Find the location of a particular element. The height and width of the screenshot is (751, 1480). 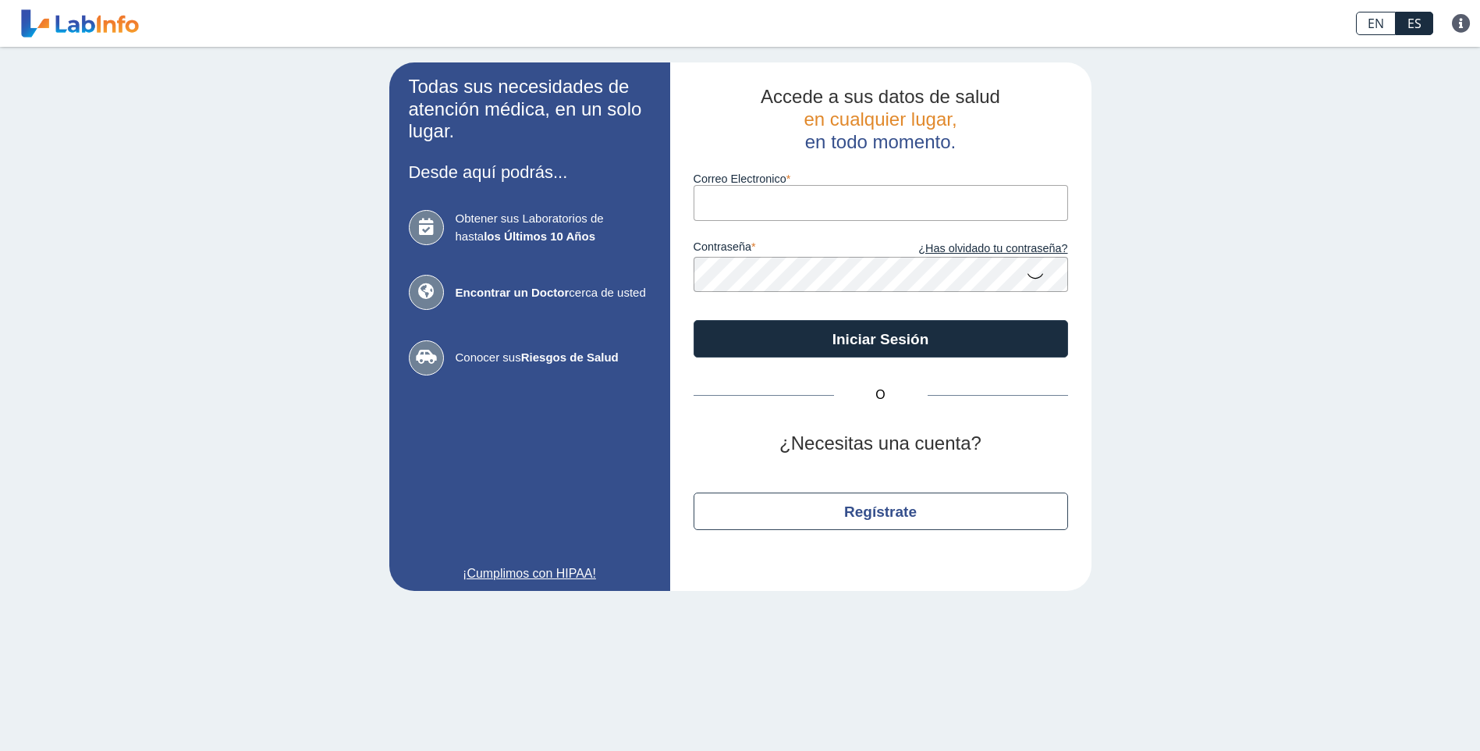

h2: ¿Necesitas una cuenta? is located at coordinates (881, 443).